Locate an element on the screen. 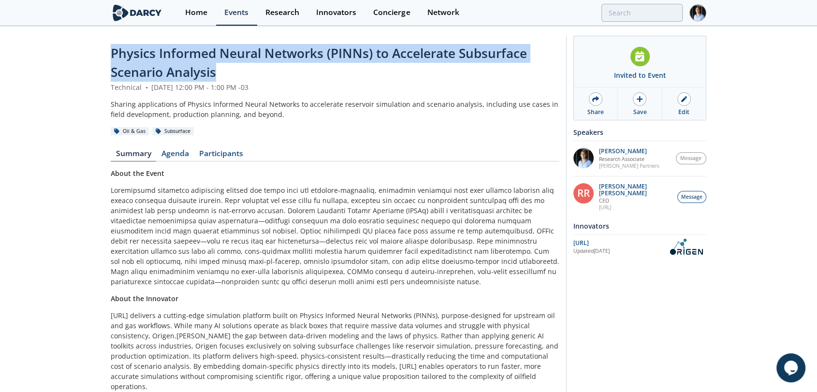 The width and height of the screenshot is (817, 392). div: Network is located at coordinates (443, 13).